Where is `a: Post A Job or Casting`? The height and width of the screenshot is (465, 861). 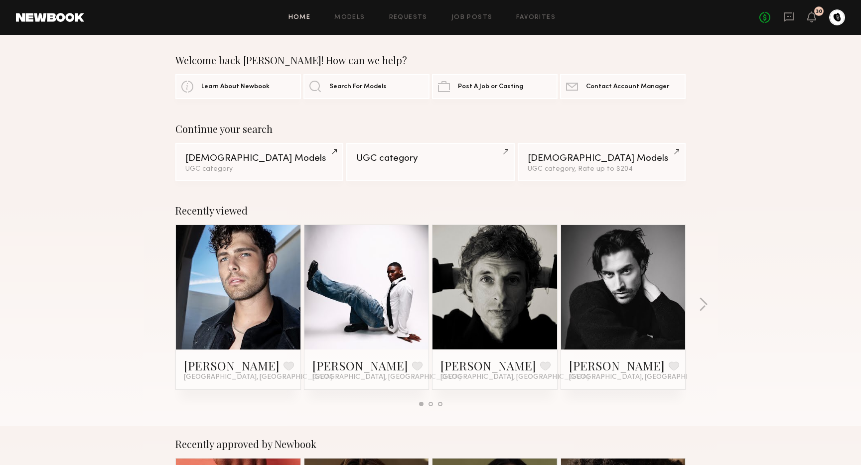
a: Post A Job or Casting is located at coordinates (495, 87).